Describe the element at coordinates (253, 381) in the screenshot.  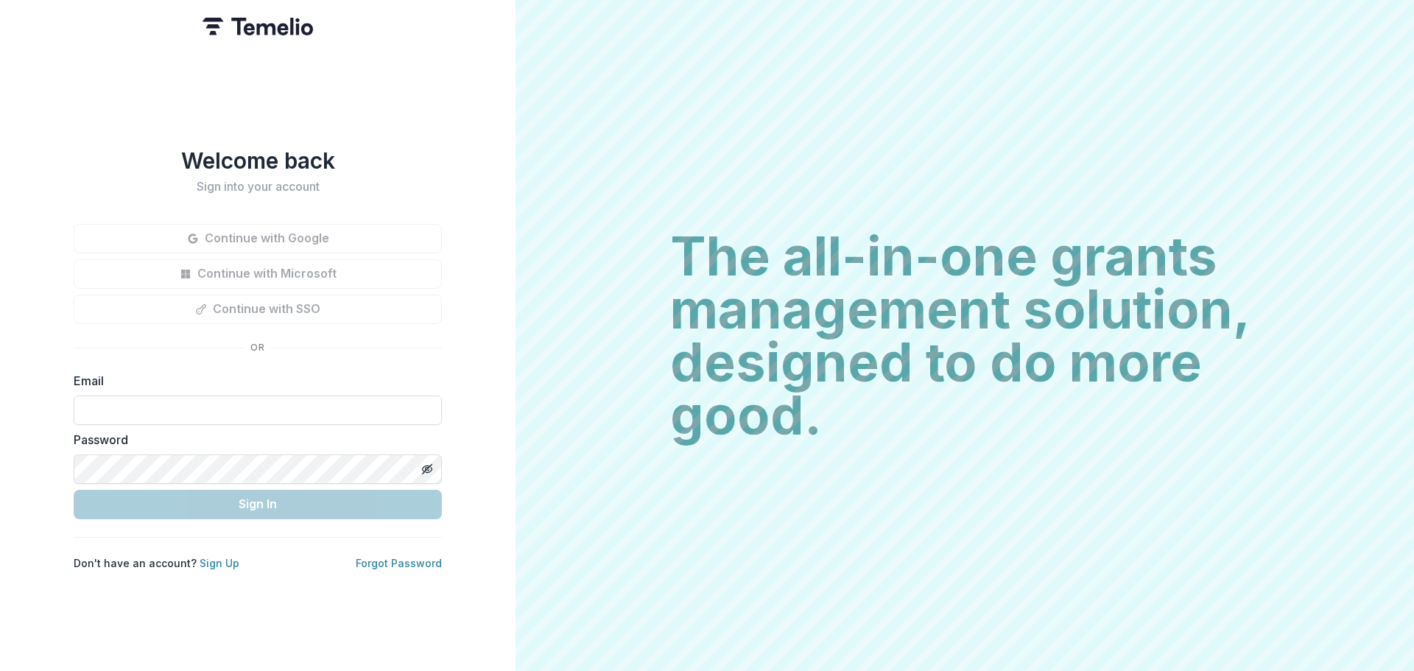
I see `label: Email` at that location.